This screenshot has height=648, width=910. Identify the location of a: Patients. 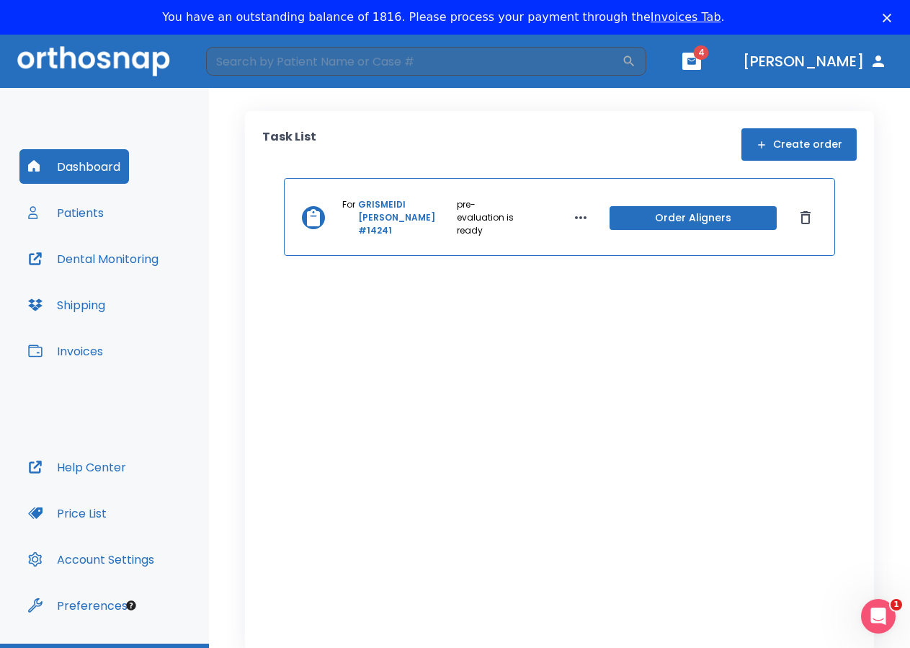
(66, 212).